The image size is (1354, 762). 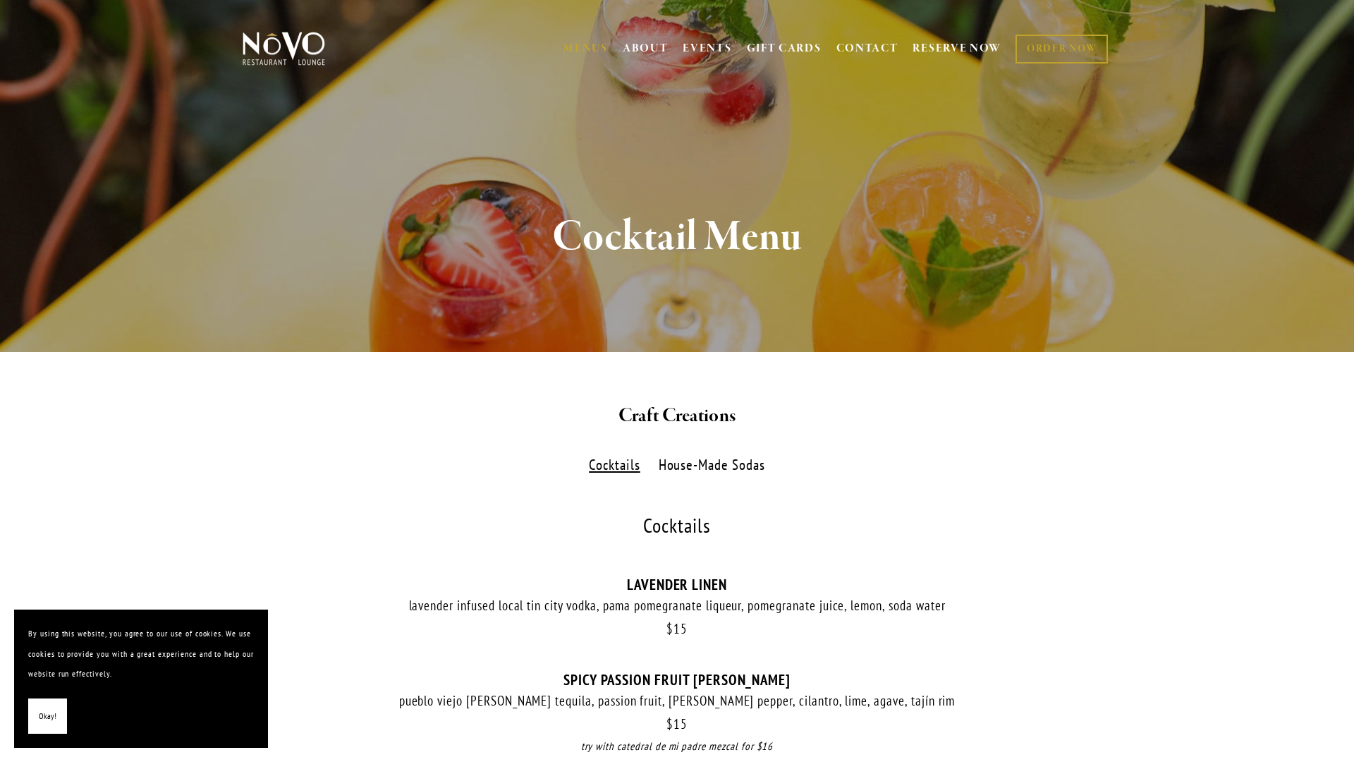 I want to click on section: Cookie banner, so click(x=141, y=679).